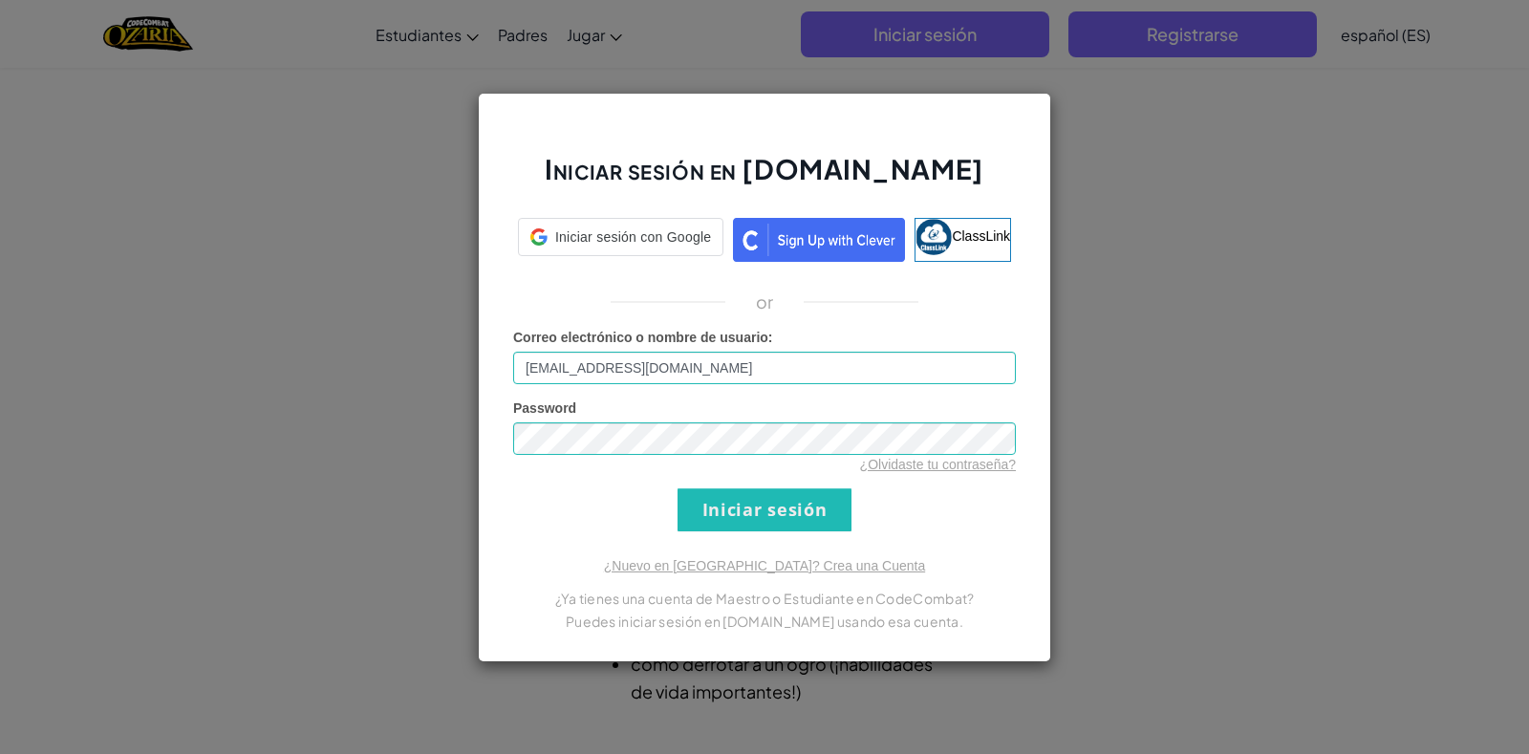  I want to click on span: ClassLink, so click(981, 235).